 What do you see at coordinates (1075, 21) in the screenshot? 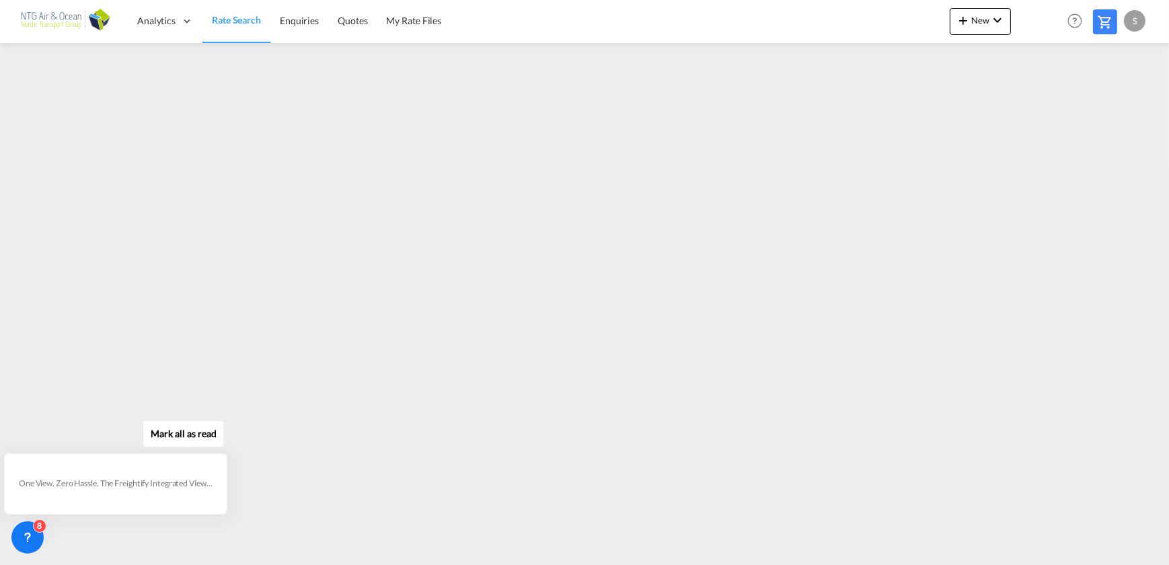
I see `span: Help` at bounding box center [1075, 21].